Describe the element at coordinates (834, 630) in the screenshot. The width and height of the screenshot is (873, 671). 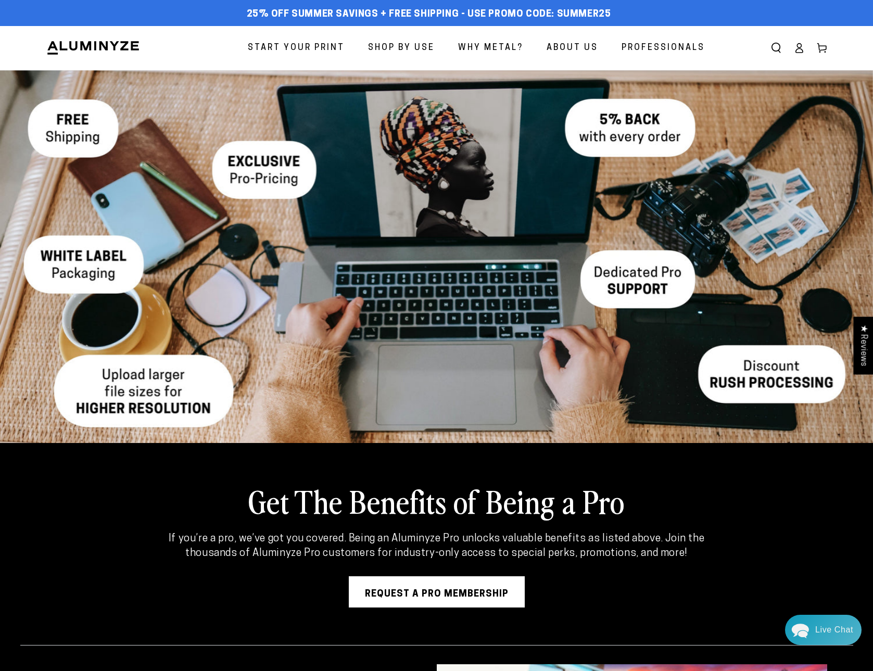
I see `div: Contact Us Directly` at that location.